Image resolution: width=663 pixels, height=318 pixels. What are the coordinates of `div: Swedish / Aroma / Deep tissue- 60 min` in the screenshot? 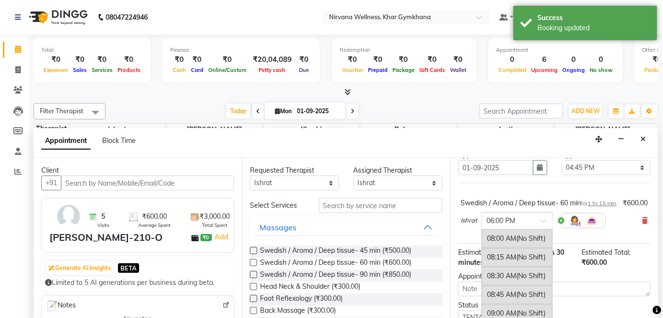 It's located at (539, 203).